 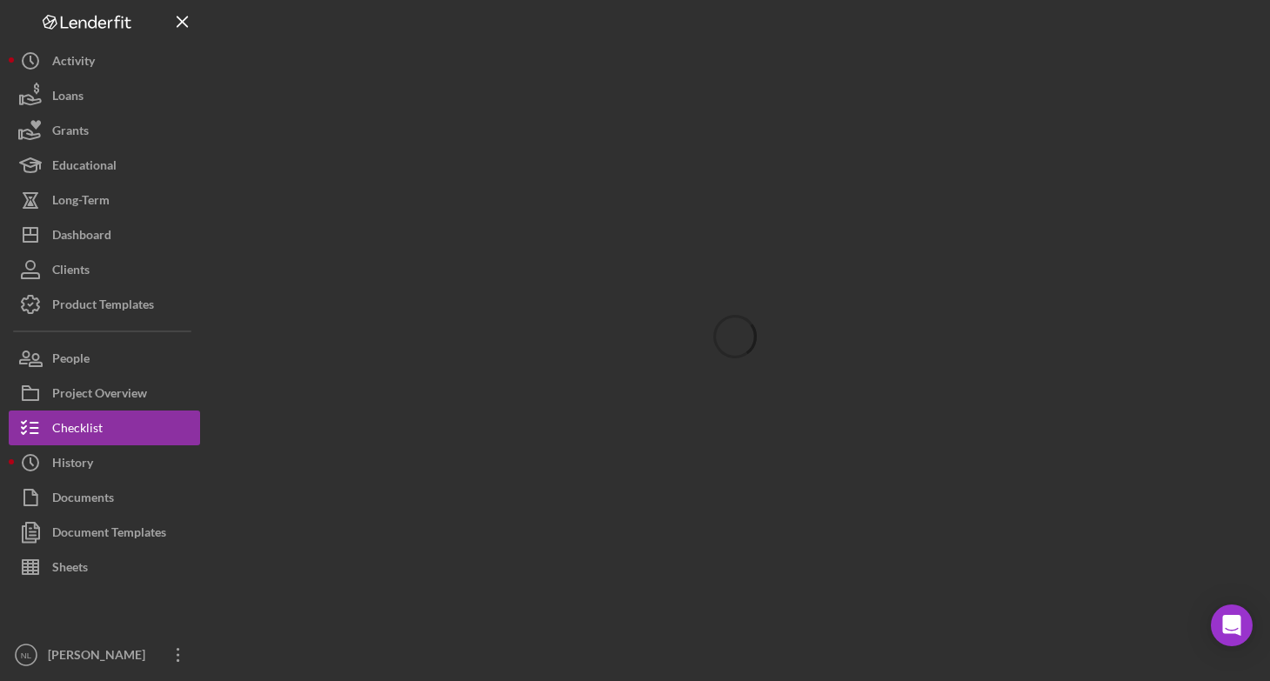 I want to click on div: Long-Term, so click(x=81, y=202).